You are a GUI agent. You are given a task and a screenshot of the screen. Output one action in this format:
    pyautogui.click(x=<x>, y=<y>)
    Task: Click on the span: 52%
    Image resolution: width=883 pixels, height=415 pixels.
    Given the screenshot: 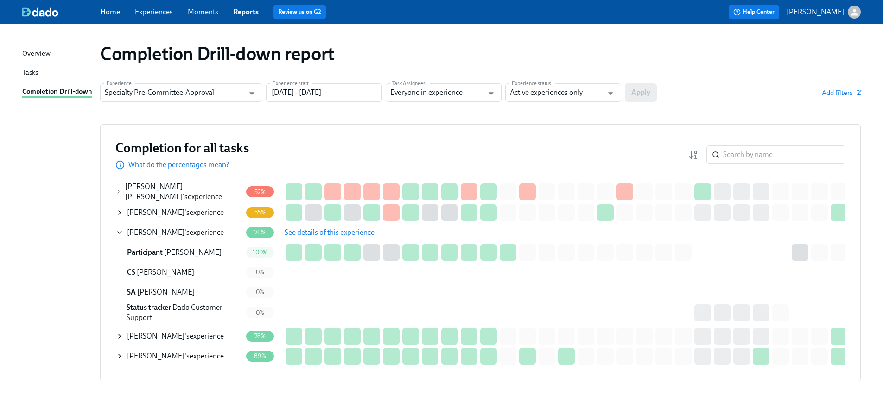 What is the action you would take?
    pyautogui.click(x=260, y=192)
    